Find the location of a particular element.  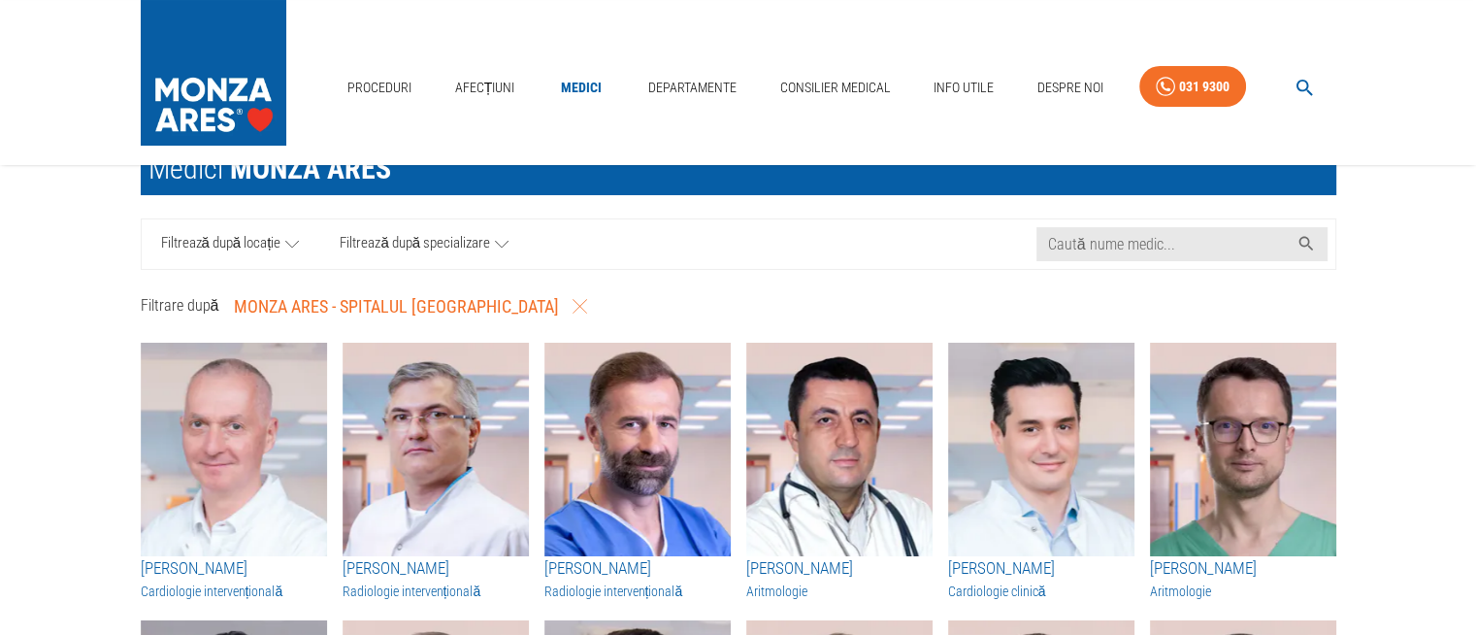

img: Dr. Nicolae Cârstea is located at coordinates (1041, 449).